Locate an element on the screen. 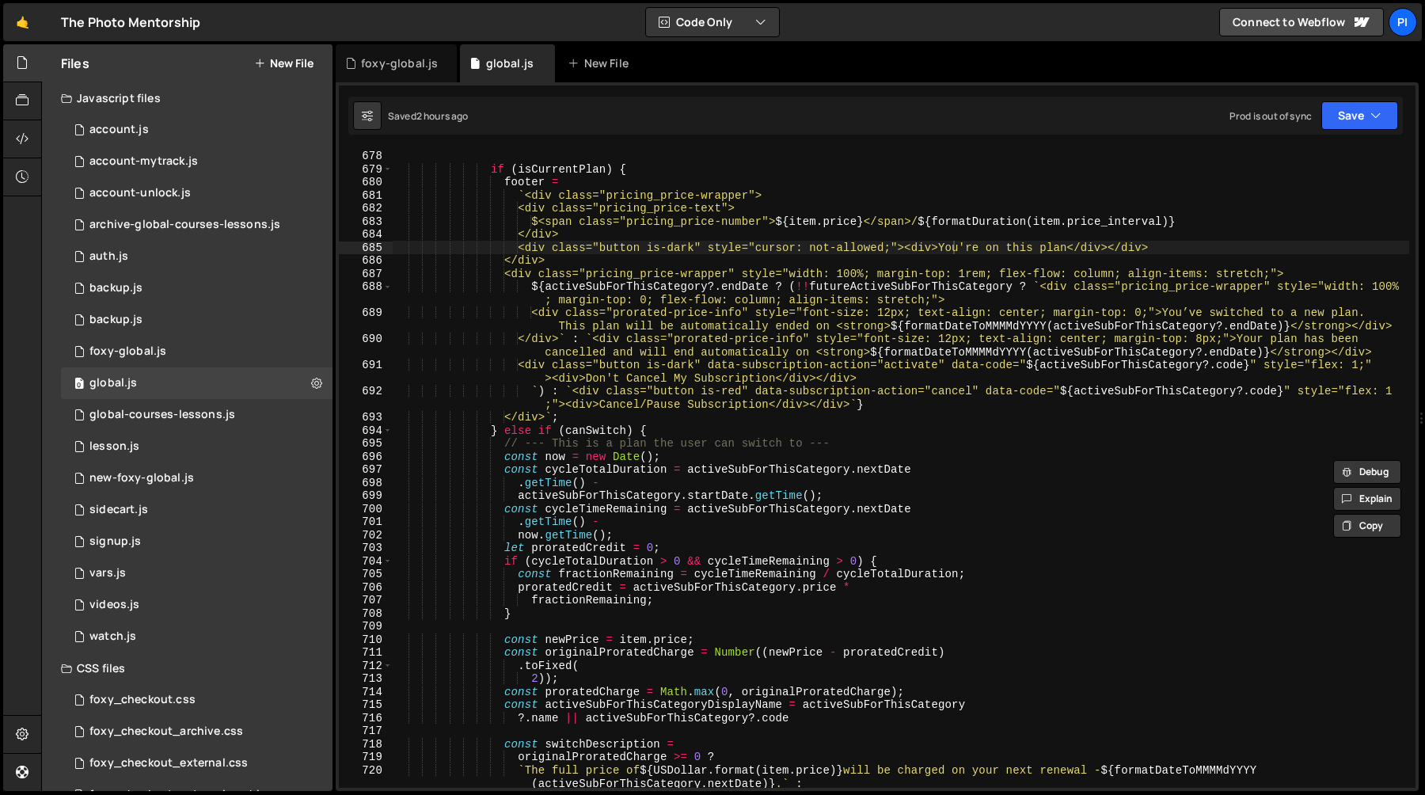 This screenshot has height=795, width=1425. div: 703 is located at coordinates (366, 548).